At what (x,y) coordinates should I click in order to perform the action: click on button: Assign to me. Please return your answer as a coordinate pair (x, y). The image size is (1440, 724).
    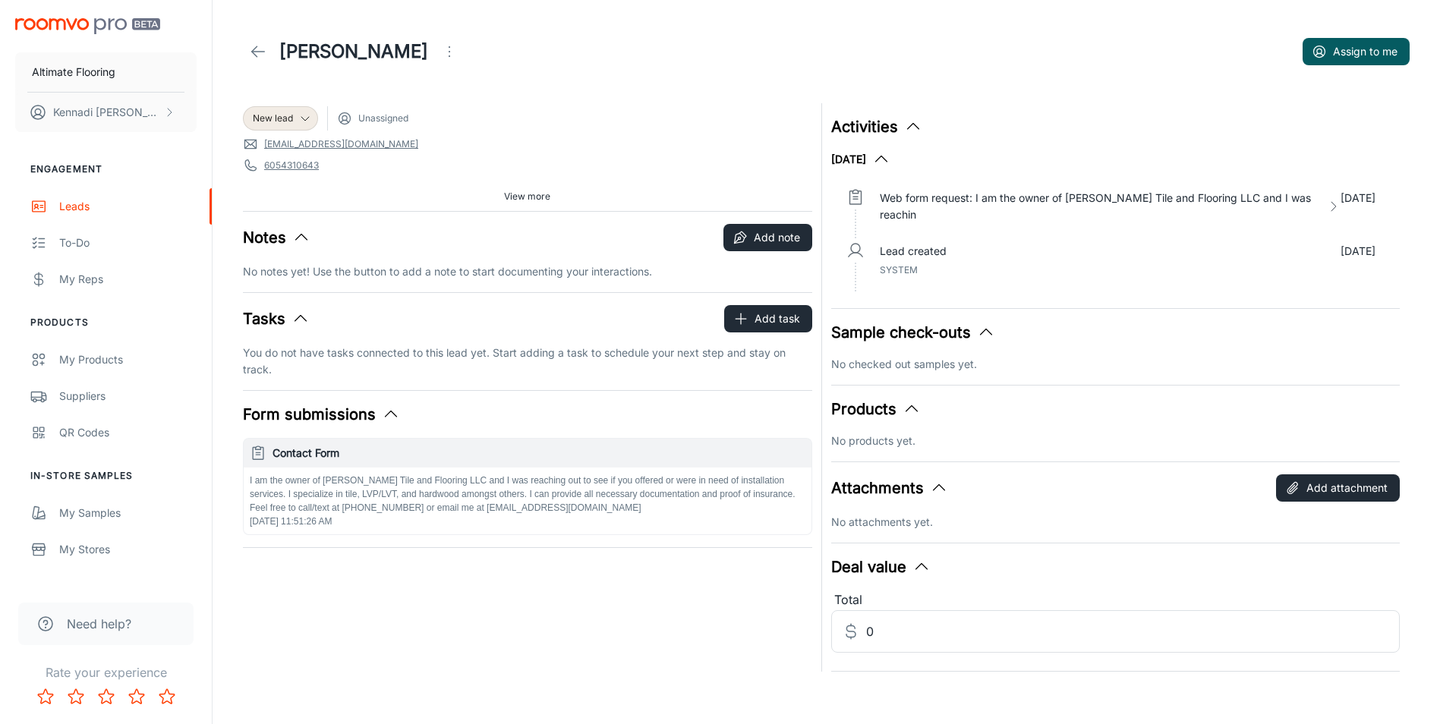
    Looking at the image, I should click on (1356, 52).